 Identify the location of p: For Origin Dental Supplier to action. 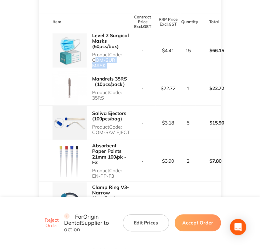
(89, 223).